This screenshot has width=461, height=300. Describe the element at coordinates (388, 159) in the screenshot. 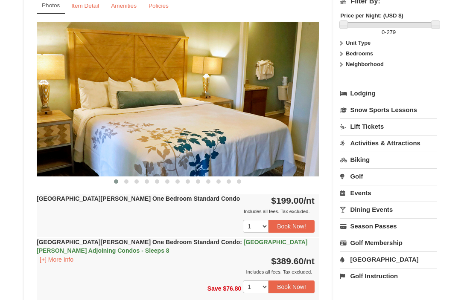

I see `a: Biking` at that location.